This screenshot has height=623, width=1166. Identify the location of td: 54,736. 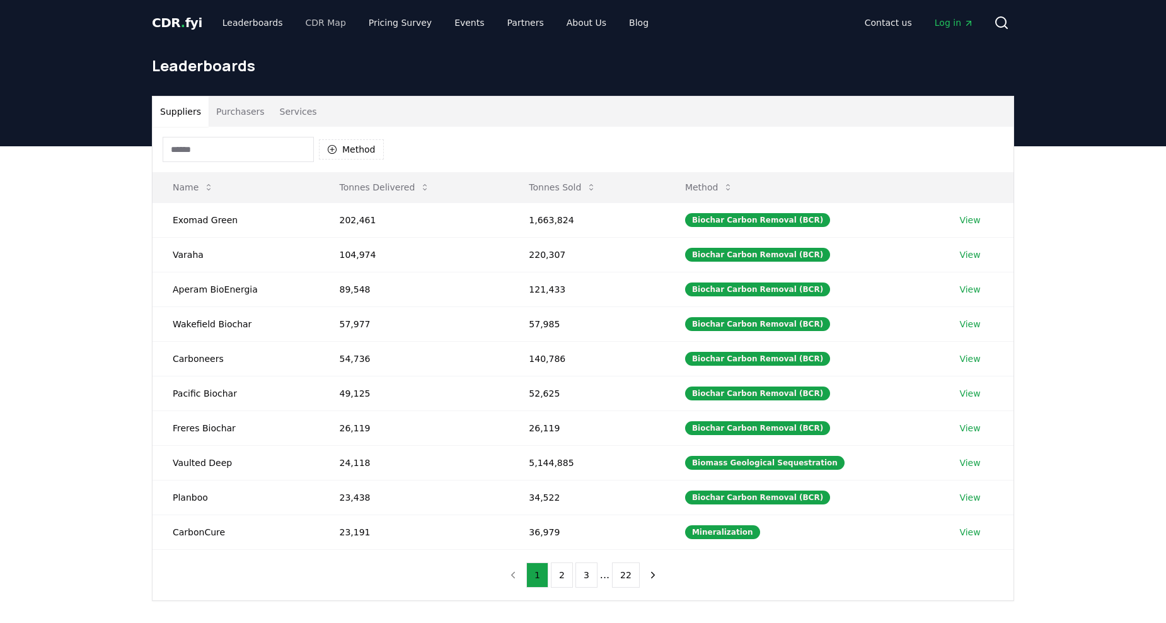
(414, 358).